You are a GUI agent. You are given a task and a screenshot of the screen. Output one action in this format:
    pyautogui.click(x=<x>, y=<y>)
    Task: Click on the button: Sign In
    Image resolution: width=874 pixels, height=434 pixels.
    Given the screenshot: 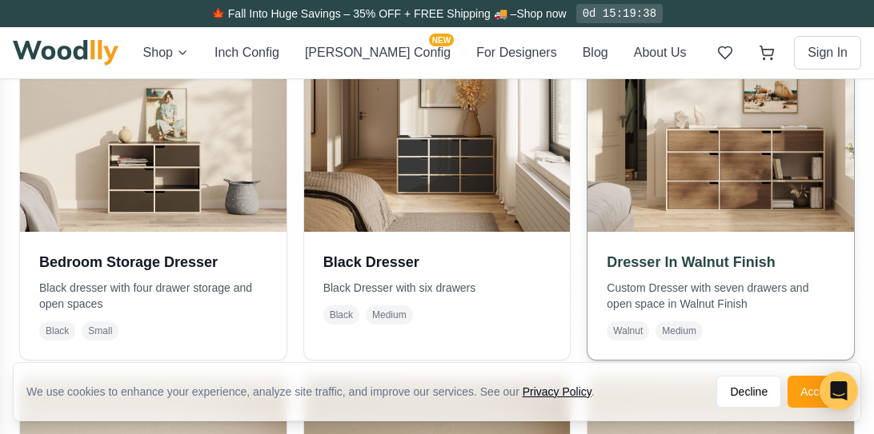 What is the action you would take?
    pyautogui.click(x=827, y=53)
    